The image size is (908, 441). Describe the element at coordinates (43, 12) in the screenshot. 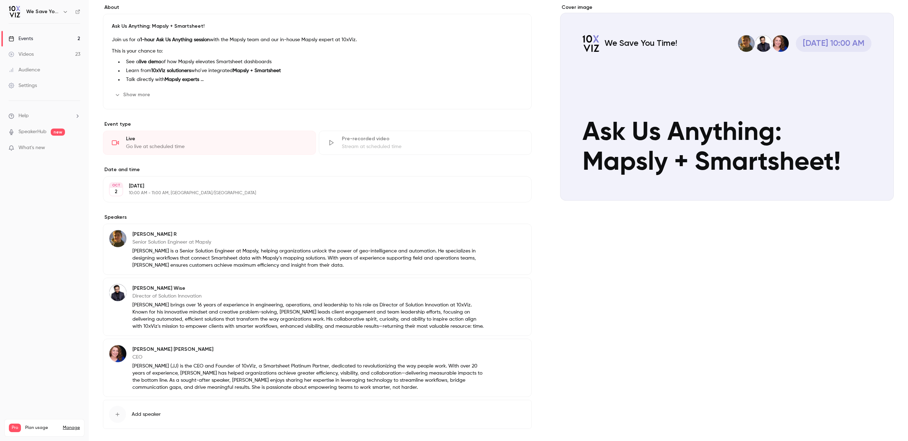

I see `h6: We Save You Time!` at that location.